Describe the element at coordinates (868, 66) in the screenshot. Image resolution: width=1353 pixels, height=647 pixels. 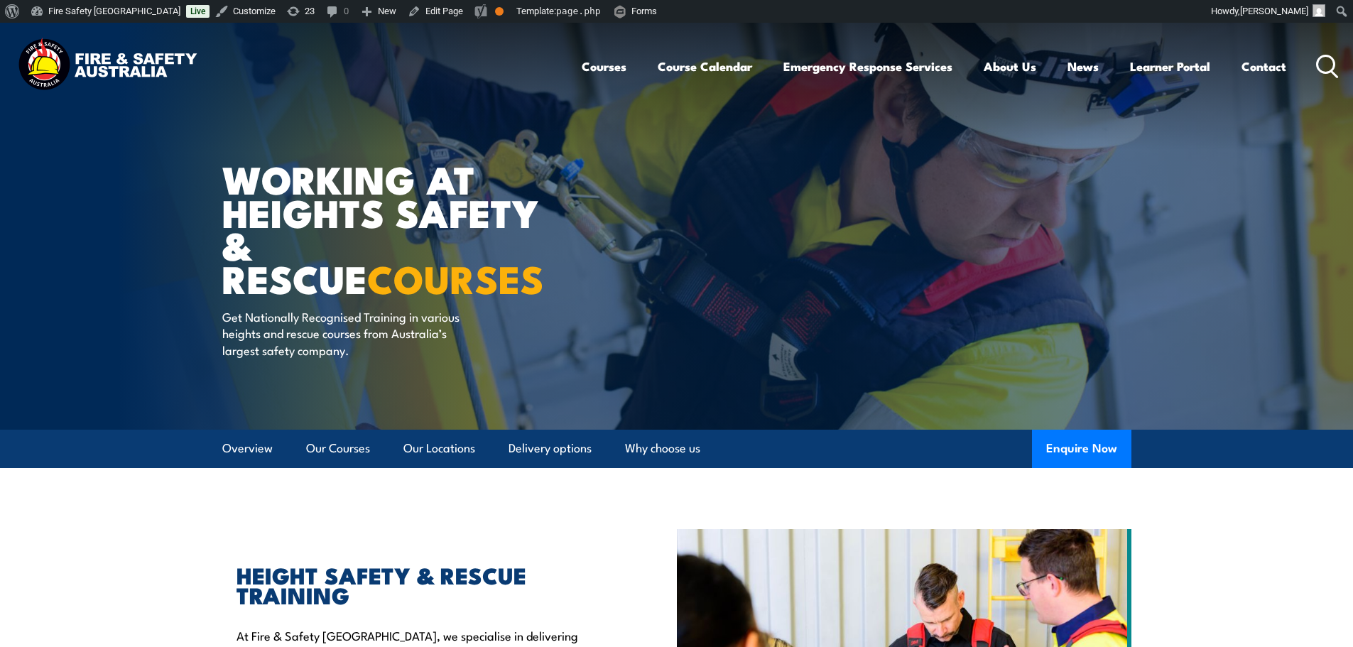
I see `a: Emergency Response Services` at that location.